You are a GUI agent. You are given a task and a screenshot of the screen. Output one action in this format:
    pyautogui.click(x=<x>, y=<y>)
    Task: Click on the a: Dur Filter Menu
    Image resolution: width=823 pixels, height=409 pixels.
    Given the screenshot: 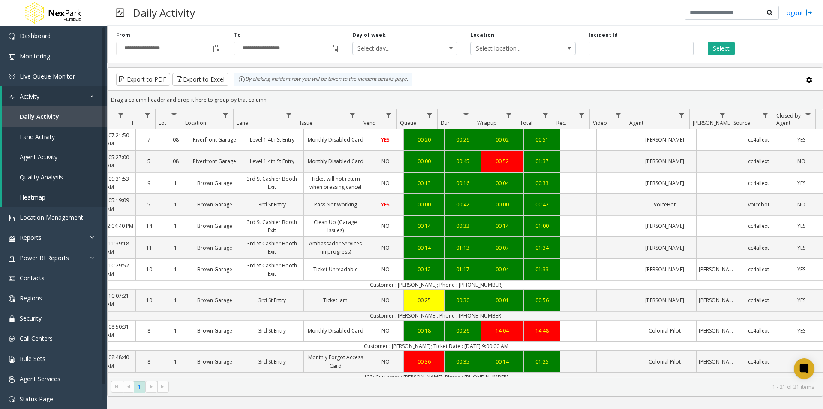 What is the action you would take?
    pyautogui.click(x=466, y=115)
    